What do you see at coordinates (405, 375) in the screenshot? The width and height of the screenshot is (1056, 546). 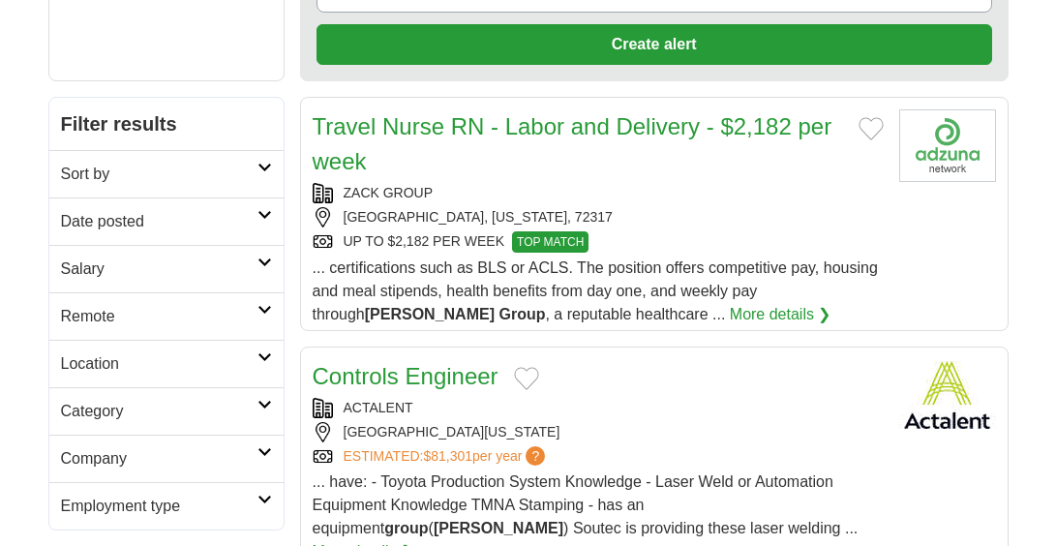 I see `a: Controls Engineer` at bounding box center [405, 375].